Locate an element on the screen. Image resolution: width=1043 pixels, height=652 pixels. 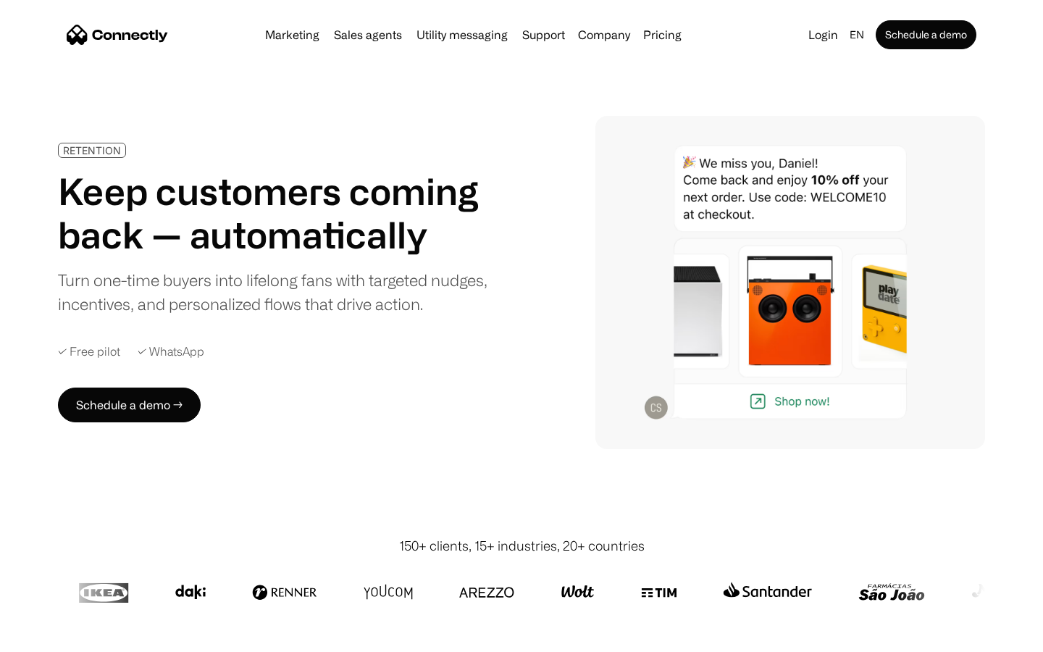
a: Utility messaging is located at coordinates (462, 35).